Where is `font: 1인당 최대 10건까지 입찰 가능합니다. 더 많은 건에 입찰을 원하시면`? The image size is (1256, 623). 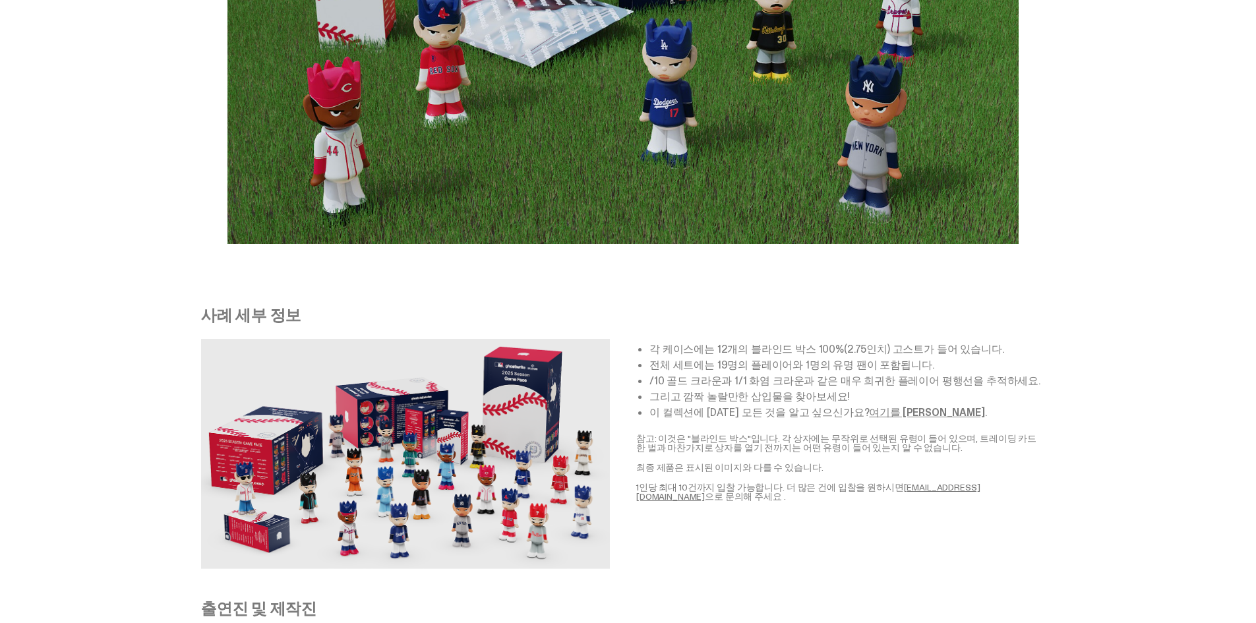 font: 1인당 최대 10건까지 입찰 가능합니다. 더 많은 건에 입찰을 원하시면 is located at coordinates (770, 487).